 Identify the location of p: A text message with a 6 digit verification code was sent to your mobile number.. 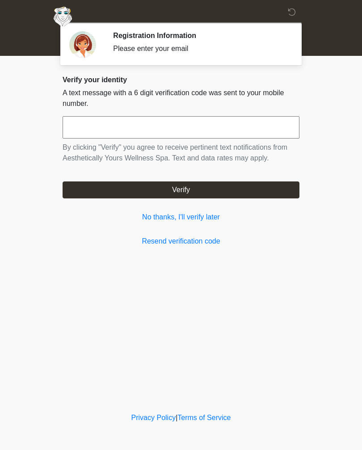
(181, 98).